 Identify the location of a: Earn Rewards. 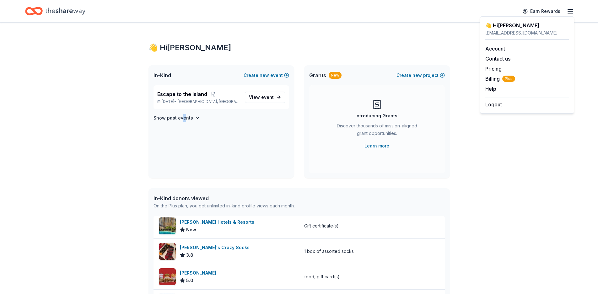
(542, 11).